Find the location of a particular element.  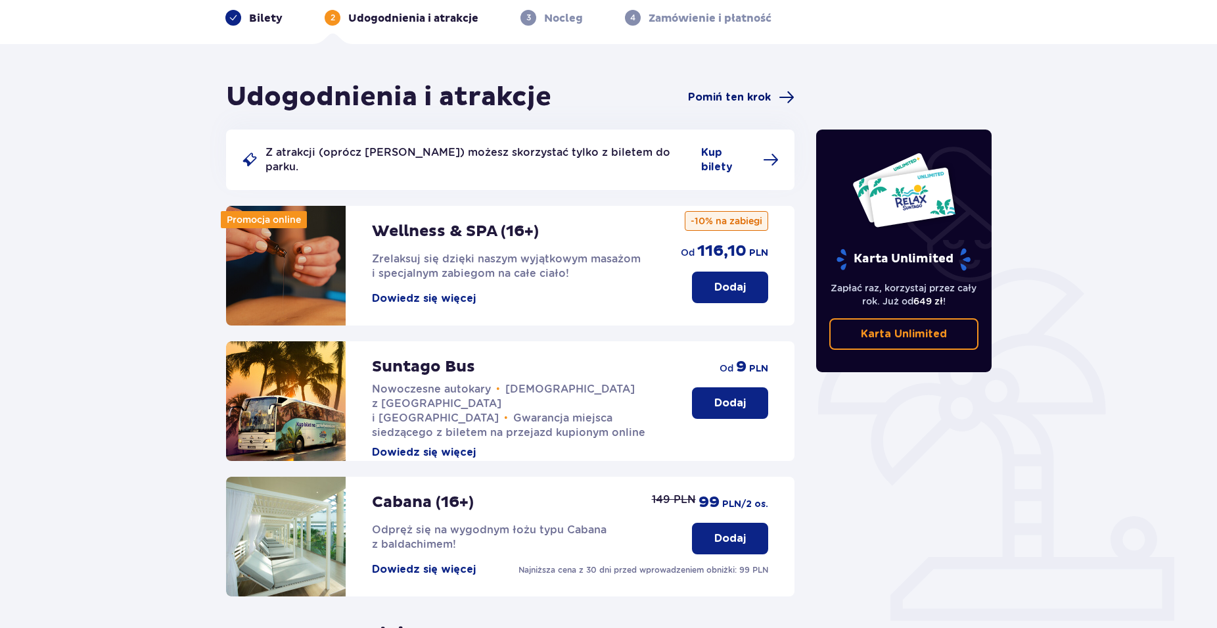

p: 4 is located at coordinates (633, 18).